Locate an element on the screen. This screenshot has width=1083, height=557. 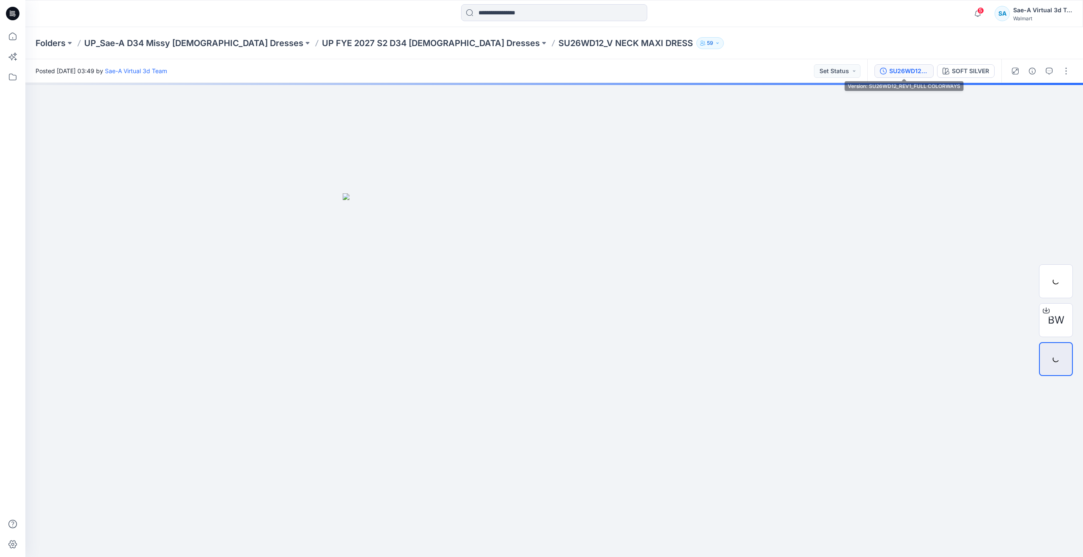
div: SOFT SILVER is located at coordinates (970, 71).